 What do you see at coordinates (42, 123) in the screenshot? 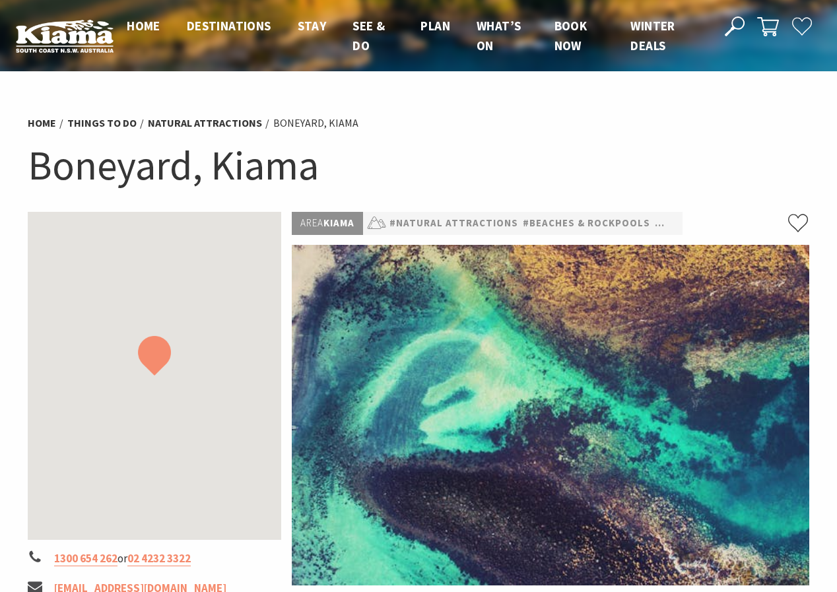
I see `a: Home` at bounding box center [42, 123].